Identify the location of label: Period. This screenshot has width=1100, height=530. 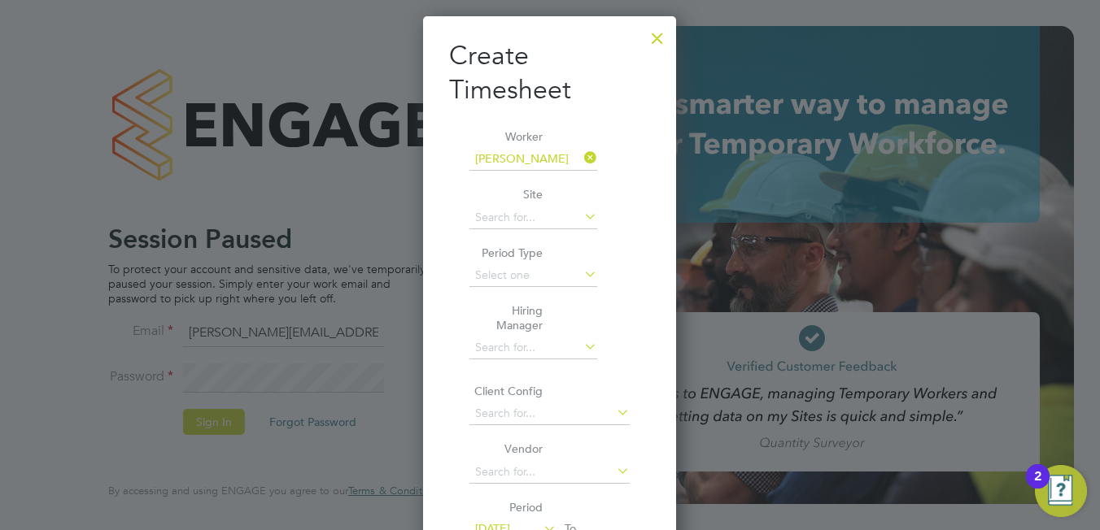
(506, 508).